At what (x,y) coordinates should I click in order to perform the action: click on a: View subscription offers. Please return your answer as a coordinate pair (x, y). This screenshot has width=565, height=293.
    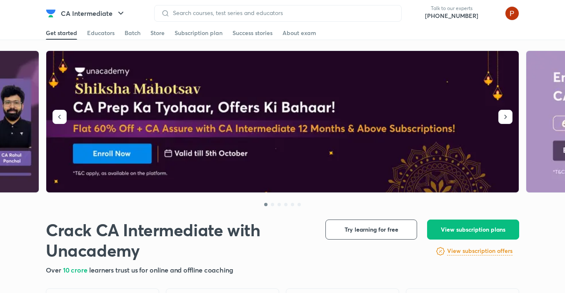
    Looking at the image, I should click on (480, 251).